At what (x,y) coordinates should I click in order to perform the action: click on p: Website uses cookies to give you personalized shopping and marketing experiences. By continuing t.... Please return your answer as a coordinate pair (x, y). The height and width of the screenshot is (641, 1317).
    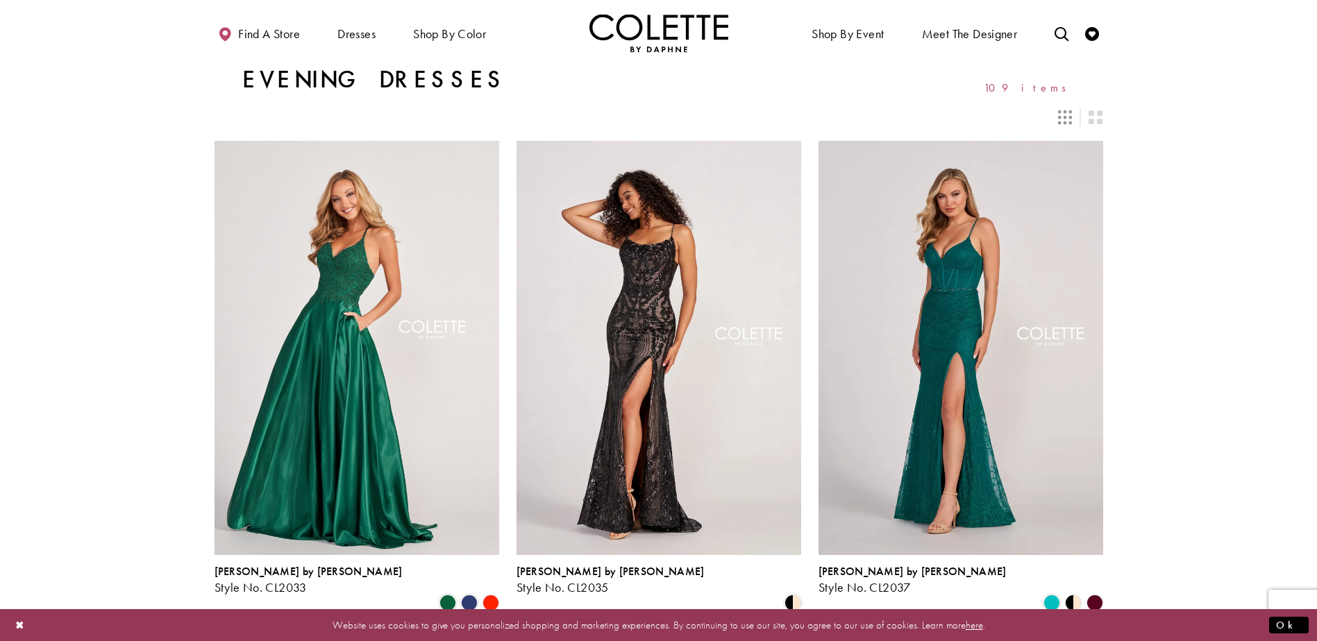
    Looking at the image, I should click on (658, 625).